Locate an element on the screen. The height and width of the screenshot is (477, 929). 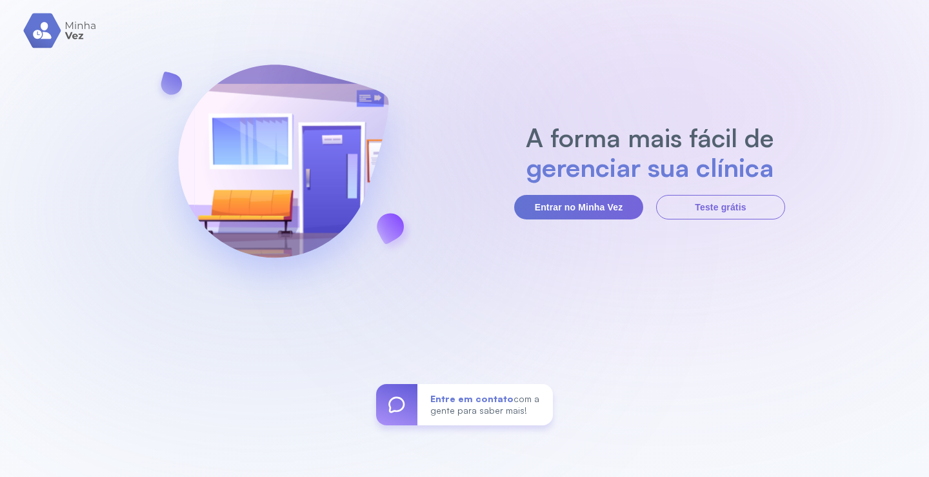
span: Entre em contato is located at coordinates (471, 398).